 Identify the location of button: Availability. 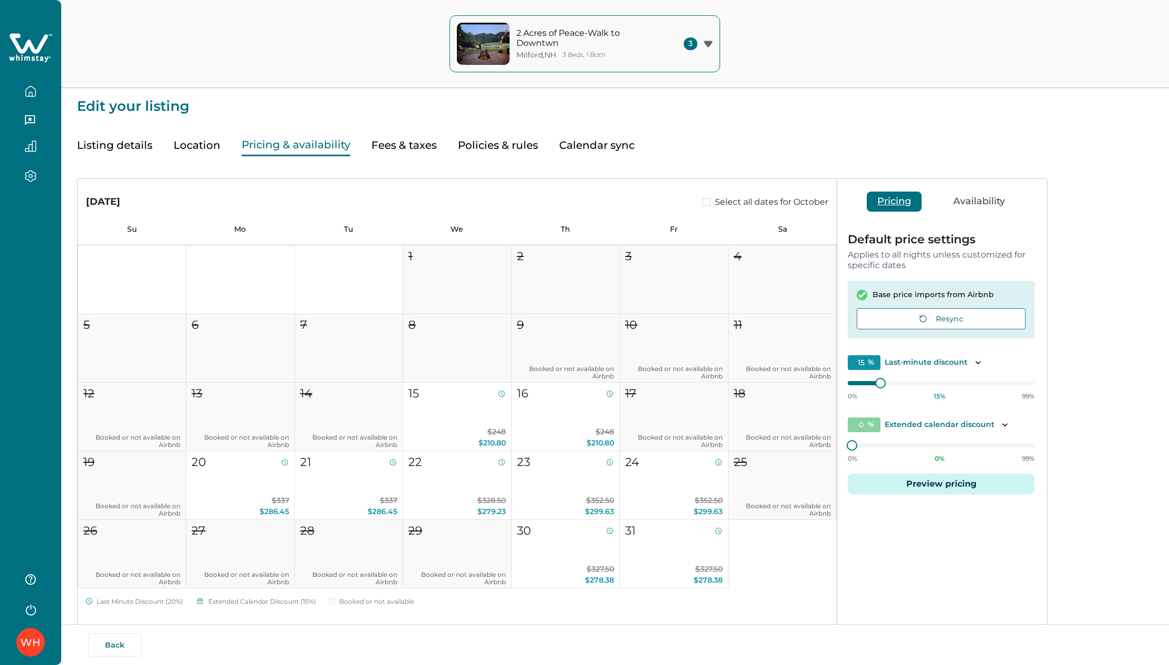
(979, 201).